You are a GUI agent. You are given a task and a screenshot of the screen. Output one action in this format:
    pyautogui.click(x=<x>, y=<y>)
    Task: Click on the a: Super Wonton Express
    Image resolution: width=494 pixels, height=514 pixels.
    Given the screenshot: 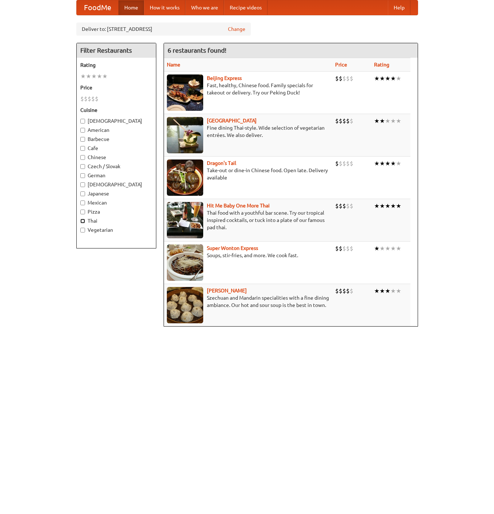 What is the action you would take?
    pyautogui.click(x=232, y=248)
    